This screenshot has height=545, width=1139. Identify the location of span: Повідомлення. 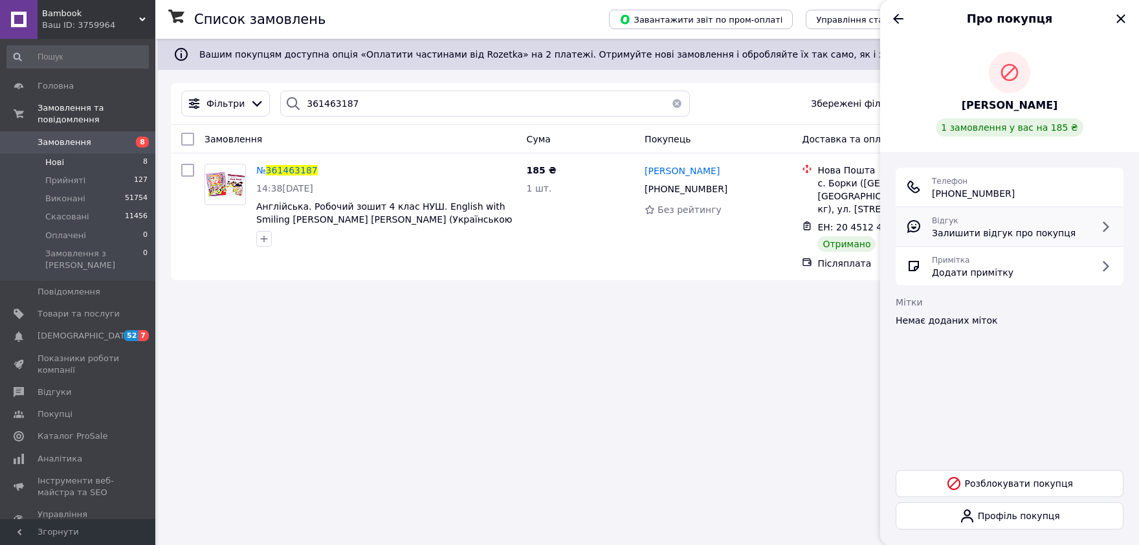
(69, 292).